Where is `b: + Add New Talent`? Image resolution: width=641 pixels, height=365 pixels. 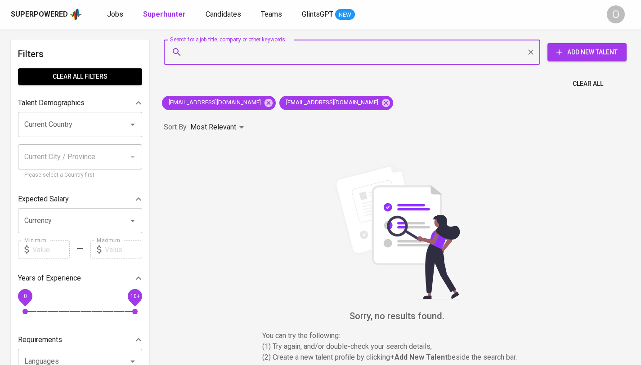 b: + Add New Talent is located at coordinates (419, 357).